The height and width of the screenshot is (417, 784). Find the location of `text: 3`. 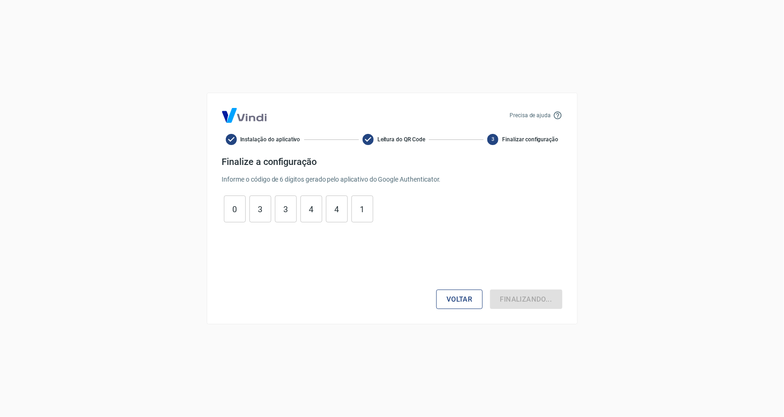

text: 3 is located at coordinates (493, 140).